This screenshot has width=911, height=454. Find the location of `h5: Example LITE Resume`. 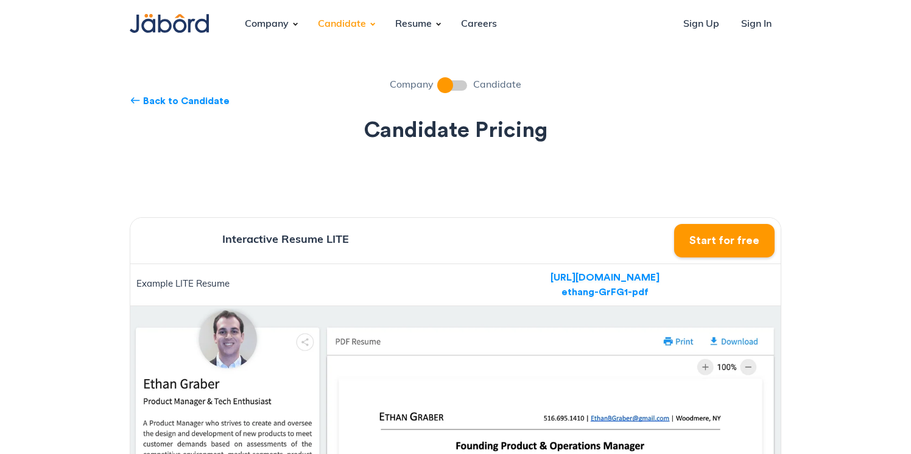

h5: Example LITE Resume is located at coordinates (281, 285).